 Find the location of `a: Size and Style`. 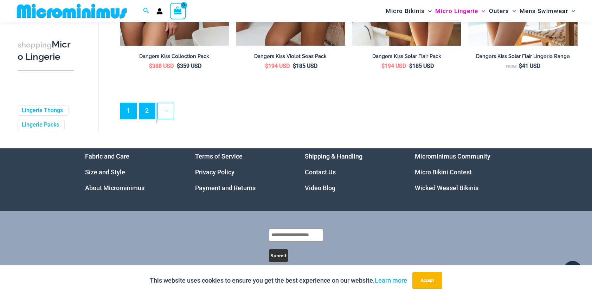

a: Size and Style is located at coordinates (105, 172).